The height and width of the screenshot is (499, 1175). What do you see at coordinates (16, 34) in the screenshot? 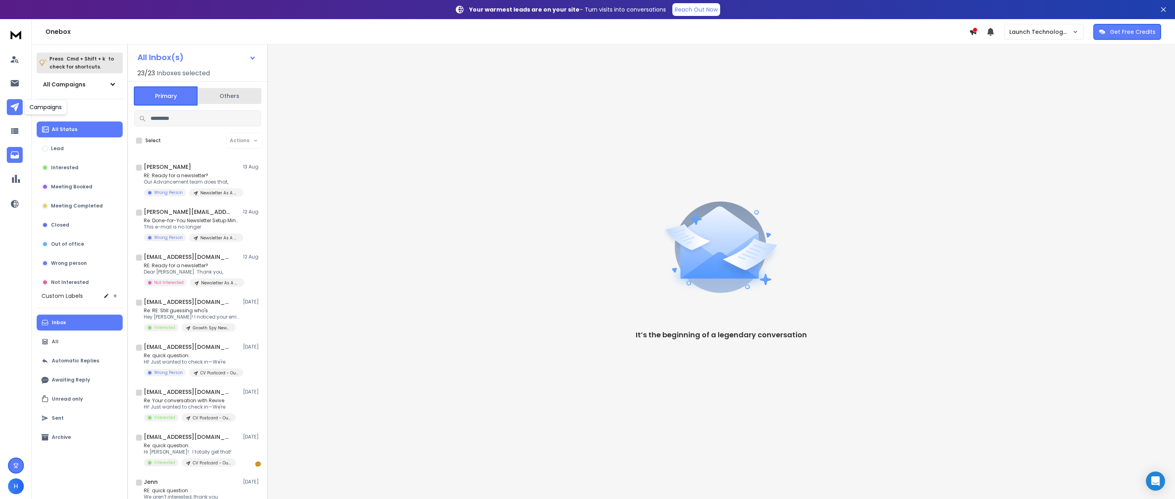
I see `img: logo` at bounding box center [16, 34].